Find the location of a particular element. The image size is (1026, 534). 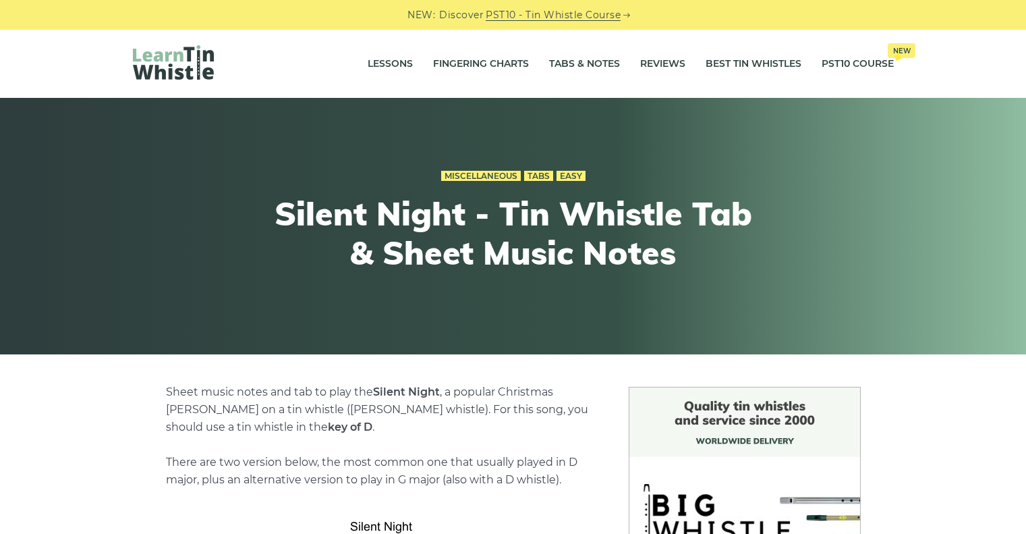

span: New is located at coordinates (902, 51).